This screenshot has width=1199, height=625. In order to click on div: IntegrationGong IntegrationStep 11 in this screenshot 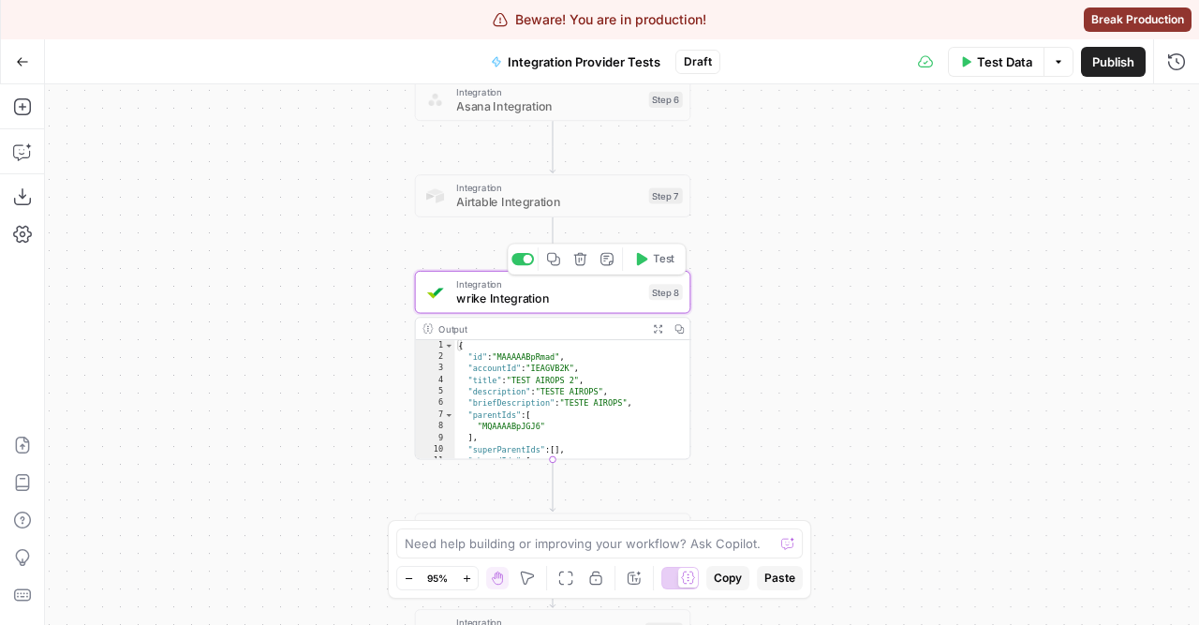, I will do `click(553, 534)`.